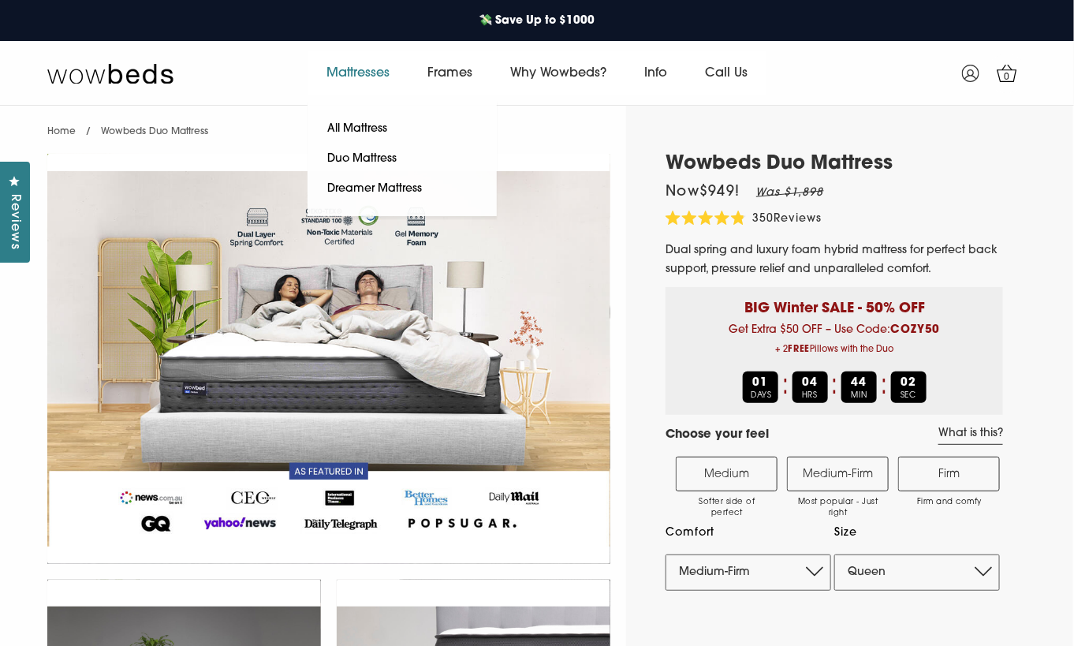 The width and height of the screenshot is (1074, 646). What do you see at coordinates (948, 502) in the screenshot?
I see `span: Firm and comfy` at bounding box center [948, 502].